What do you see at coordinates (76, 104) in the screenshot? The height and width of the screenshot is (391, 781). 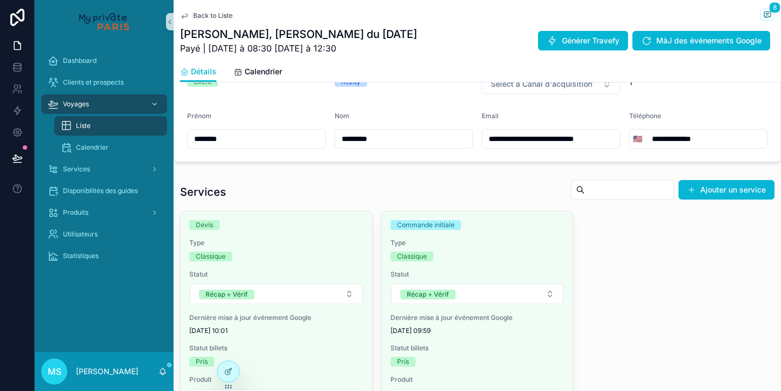 I see `span: Voyages` at bounding box center [76, 104].